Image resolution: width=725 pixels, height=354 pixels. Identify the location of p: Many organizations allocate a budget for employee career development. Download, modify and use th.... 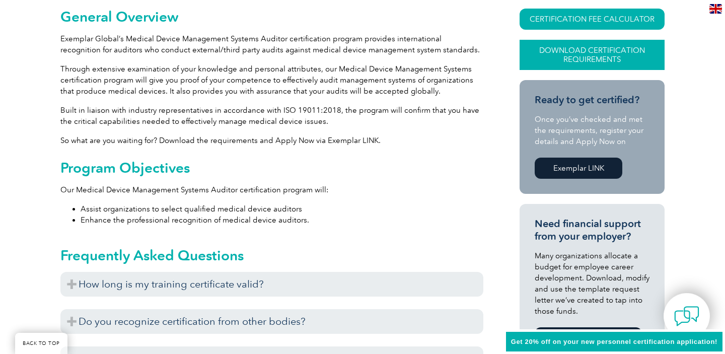
(592, 283).